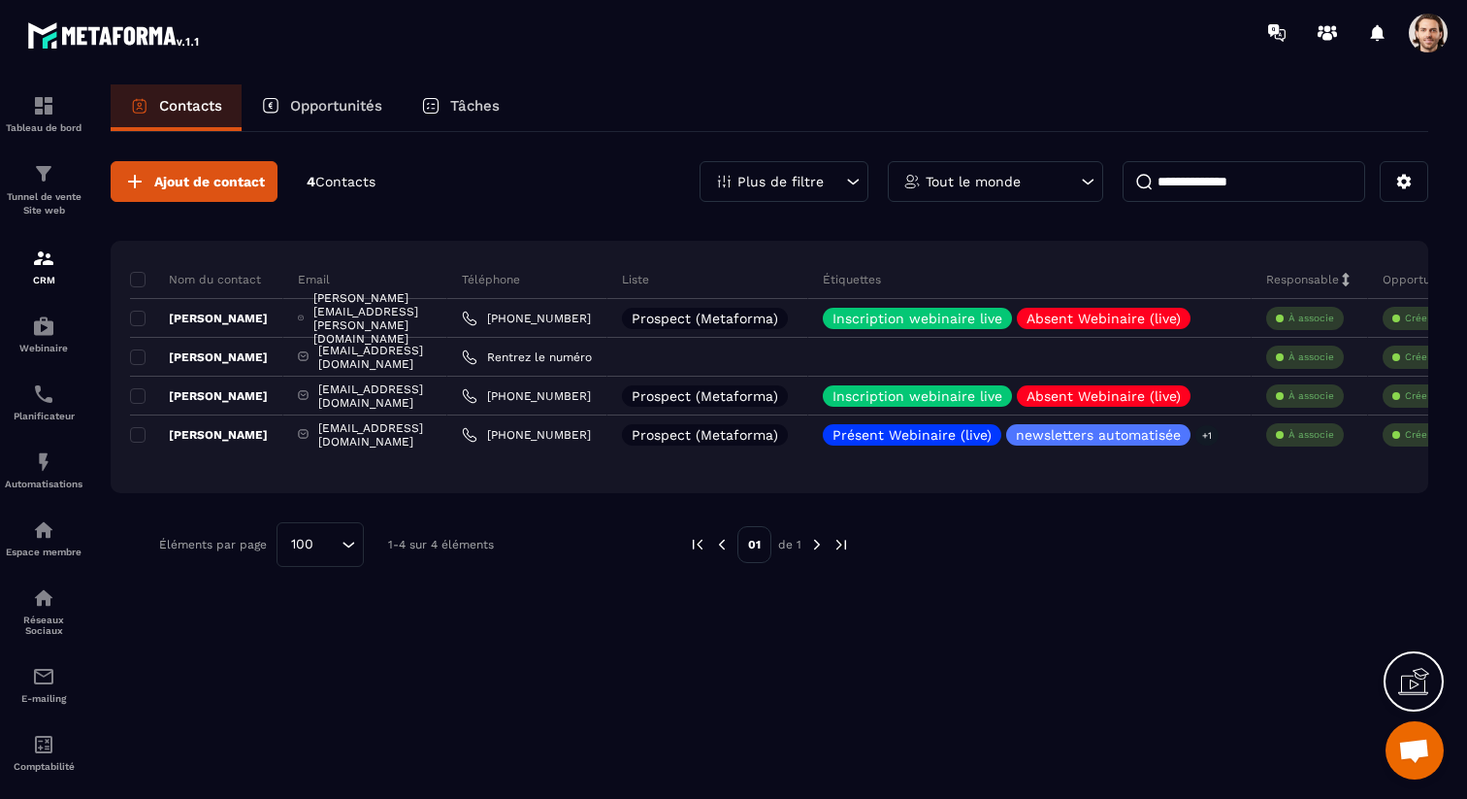  What do you see at coordinates (321, 108) in the screenshot?
I see `a: Opportunités` at bounding box center [321, 108].